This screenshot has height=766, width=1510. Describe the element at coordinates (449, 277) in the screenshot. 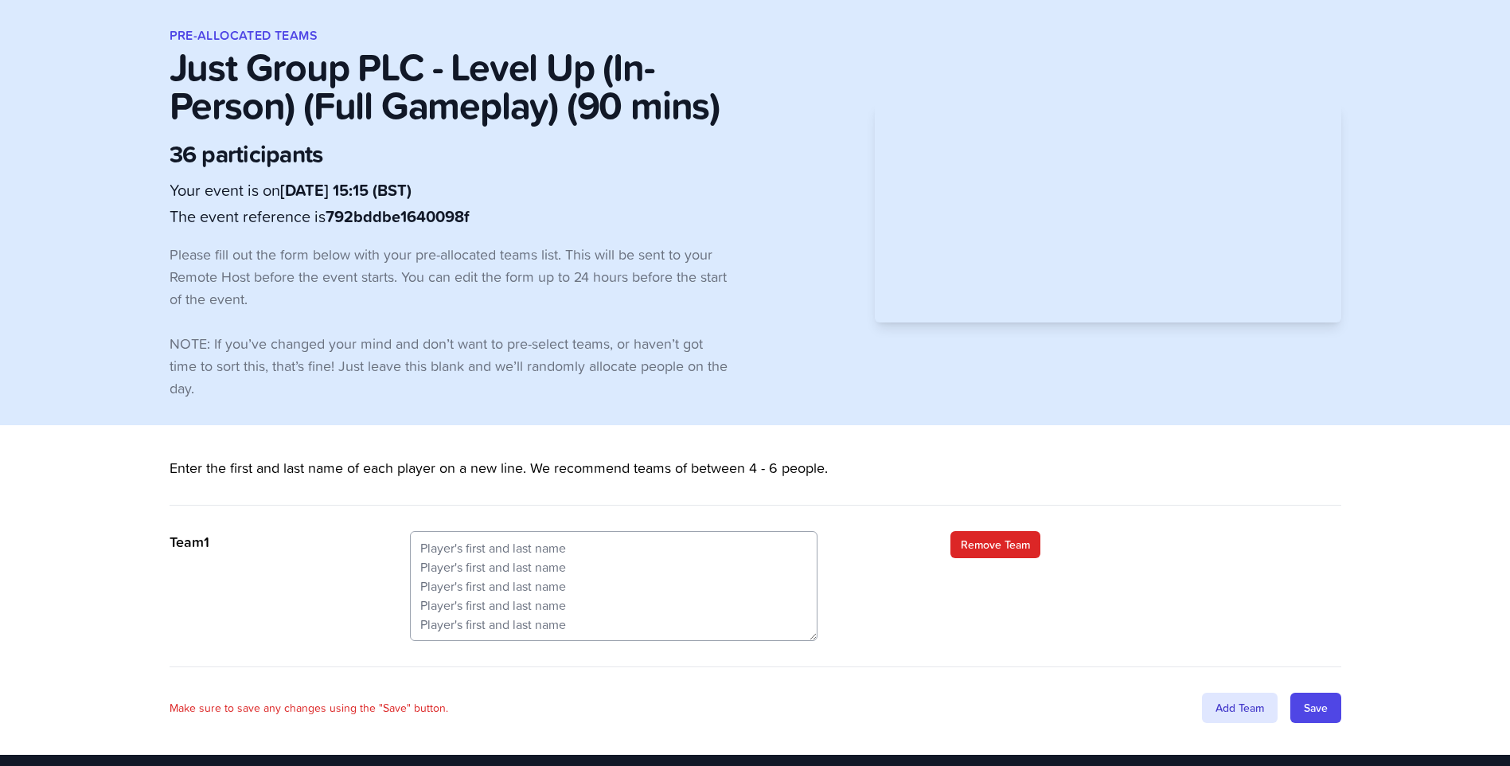

I see `p: Please fill out the form below with your pre-allocated teams list. This will be sent to your Remo...` at that location.